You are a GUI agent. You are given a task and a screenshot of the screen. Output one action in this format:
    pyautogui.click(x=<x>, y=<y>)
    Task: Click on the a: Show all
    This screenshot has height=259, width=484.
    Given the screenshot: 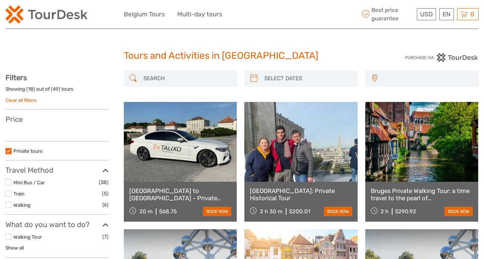 What is the action you would take?
    pyautogui.click(x=15, y=248)
    